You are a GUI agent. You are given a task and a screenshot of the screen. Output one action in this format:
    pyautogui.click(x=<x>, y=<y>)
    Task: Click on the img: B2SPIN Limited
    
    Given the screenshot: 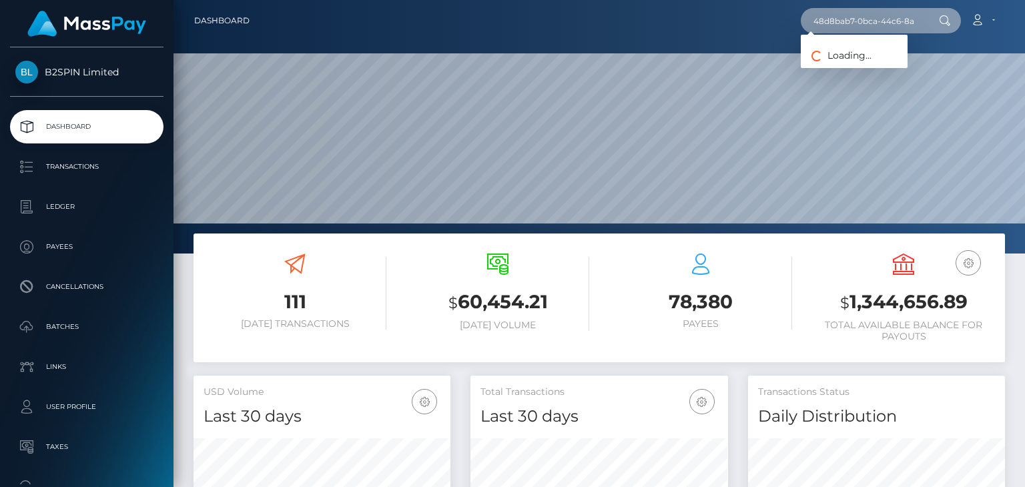 What is the action you would take?
    pyautogui.click(x=27, y=72)
    